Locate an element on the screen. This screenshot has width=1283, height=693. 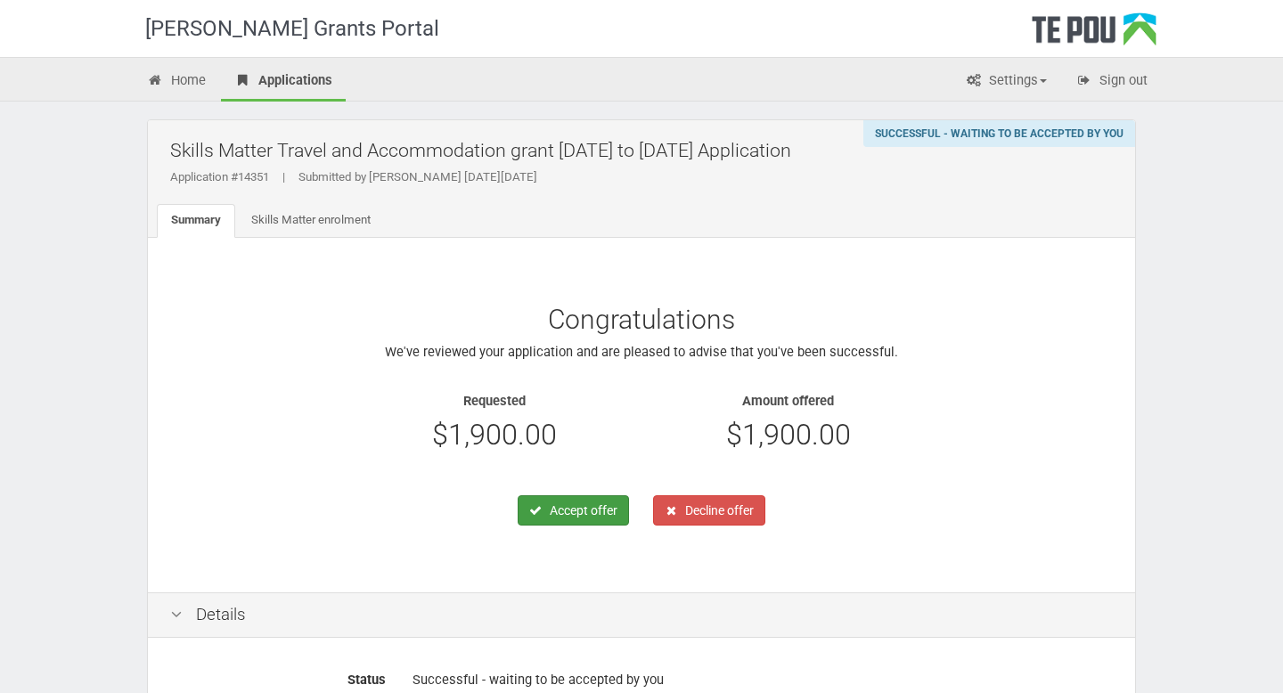
a: Settings is located at coordinates (1006, 82).